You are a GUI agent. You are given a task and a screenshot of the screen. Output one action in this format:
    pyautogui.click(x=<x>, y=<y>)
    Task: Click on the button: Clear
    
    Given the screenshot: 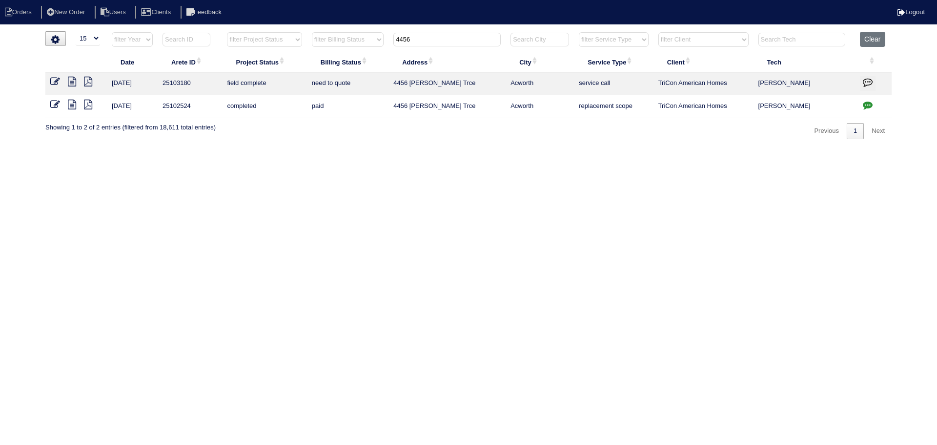 What is the action you would take?
    pyautogui.click(x=872, y=39)
    